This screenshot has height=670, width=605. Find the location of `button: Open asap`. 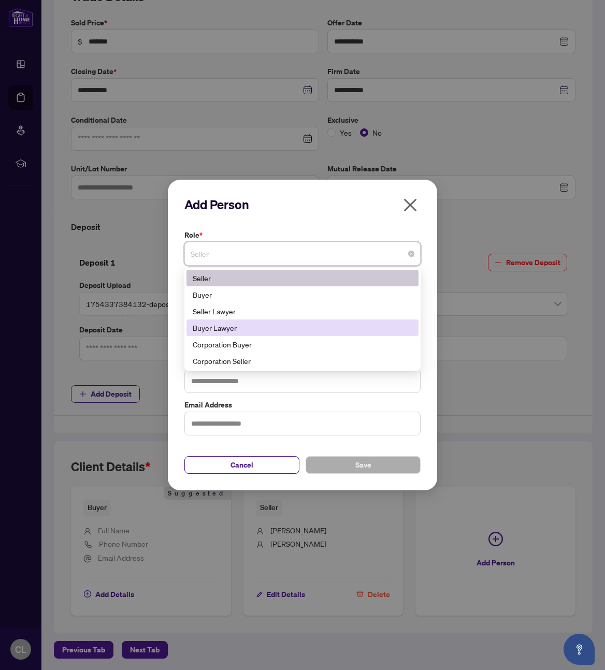

button: Open asap is located at coordinates (579, 650).